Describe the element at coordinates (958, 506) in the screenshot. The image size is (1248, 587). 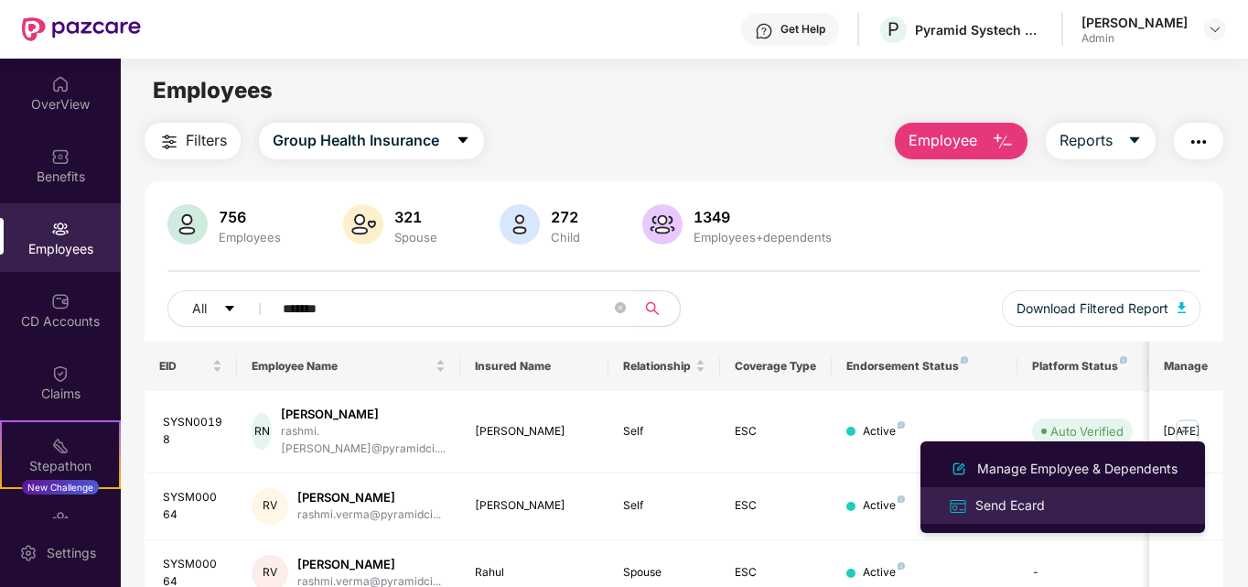
I see `img: svg+xml;base64,PHN2ZyB4bWxucz0iaHR0cDovL3d3dy53My5vcmcvMjAwMC9zdmciIHdpZHRoPSIxNiIgaGVpZ2h0PSIxNi...` at that location.